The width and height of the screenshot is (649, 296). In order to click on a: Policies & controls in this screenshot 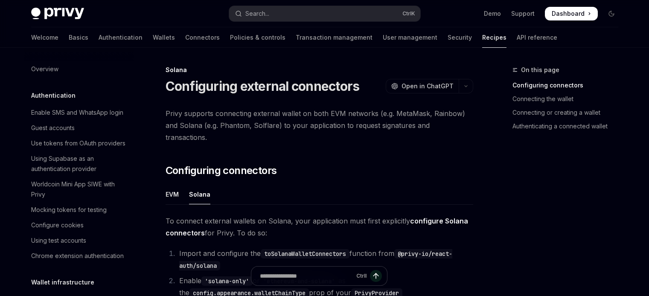, I will do `click(258, 38)`.